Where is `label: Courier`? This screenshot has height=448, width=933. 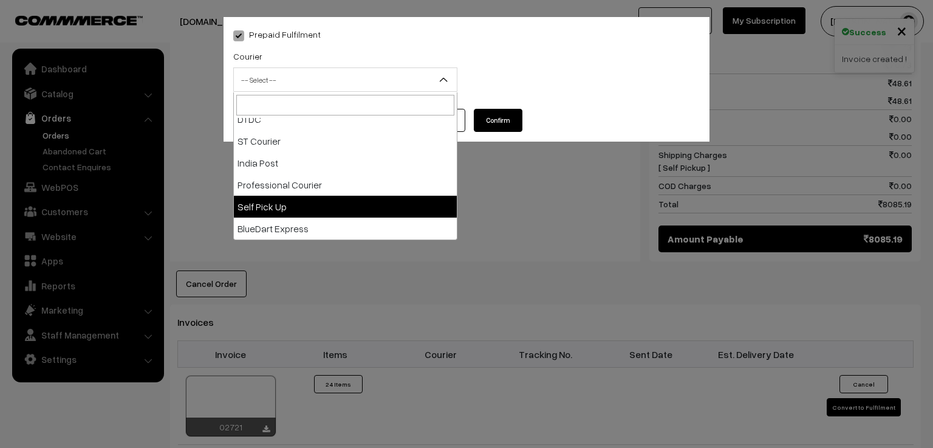
label: Courier is located at coordinates (248, 56).